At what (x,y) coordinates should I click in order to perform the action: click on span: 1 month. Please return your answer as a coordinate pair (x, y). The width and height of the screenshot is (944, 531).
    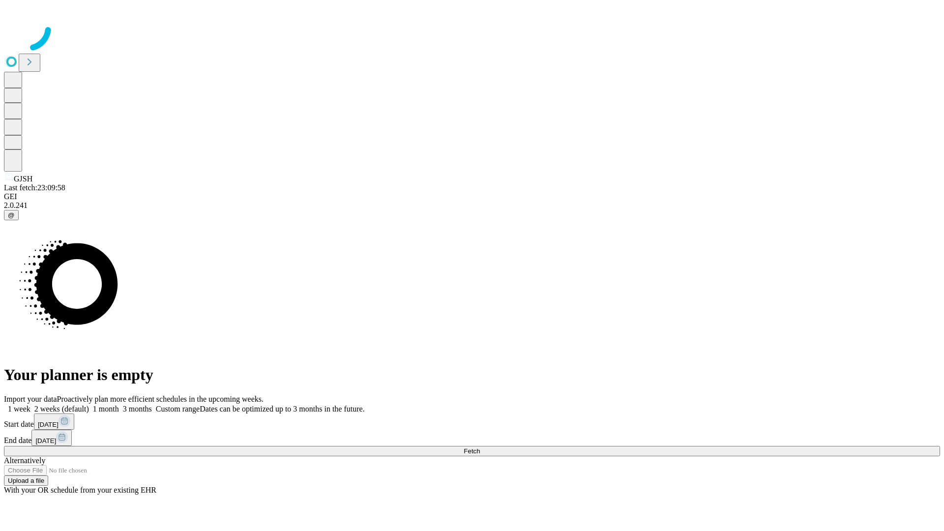
    Looking at the image, I should click on (106, 409).